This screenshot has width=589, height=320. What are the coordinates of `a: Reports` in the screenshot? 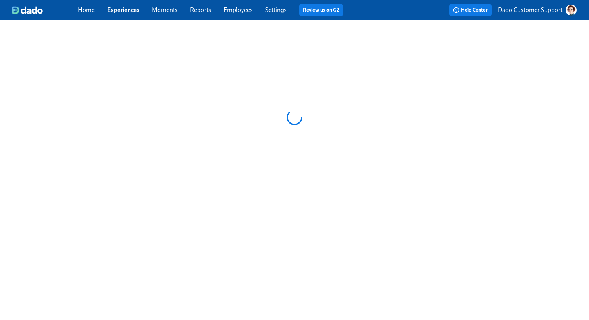 It's located at (201, 10).